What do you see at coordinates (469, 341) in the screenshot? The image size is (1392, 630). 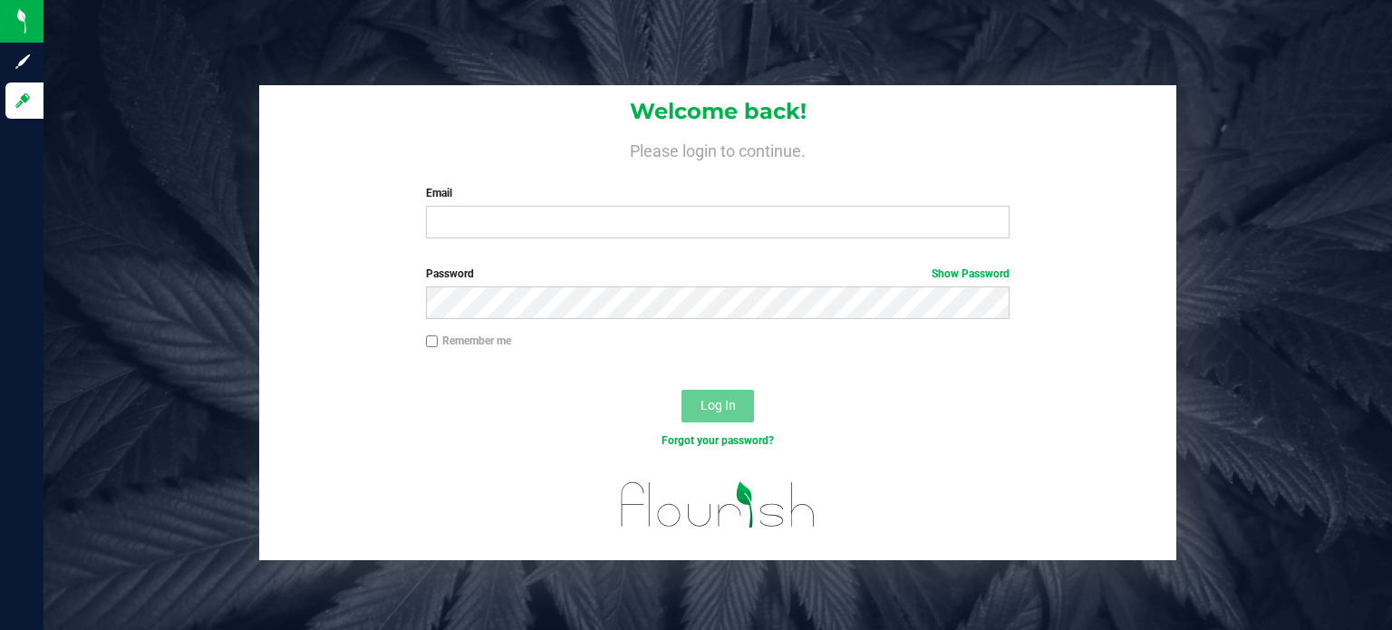 I see `label: Remember me` at bounding box center [469, 341].